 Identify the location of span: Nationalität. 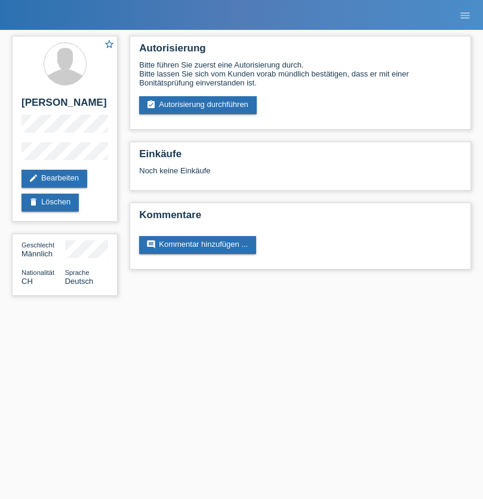
(38, 272).